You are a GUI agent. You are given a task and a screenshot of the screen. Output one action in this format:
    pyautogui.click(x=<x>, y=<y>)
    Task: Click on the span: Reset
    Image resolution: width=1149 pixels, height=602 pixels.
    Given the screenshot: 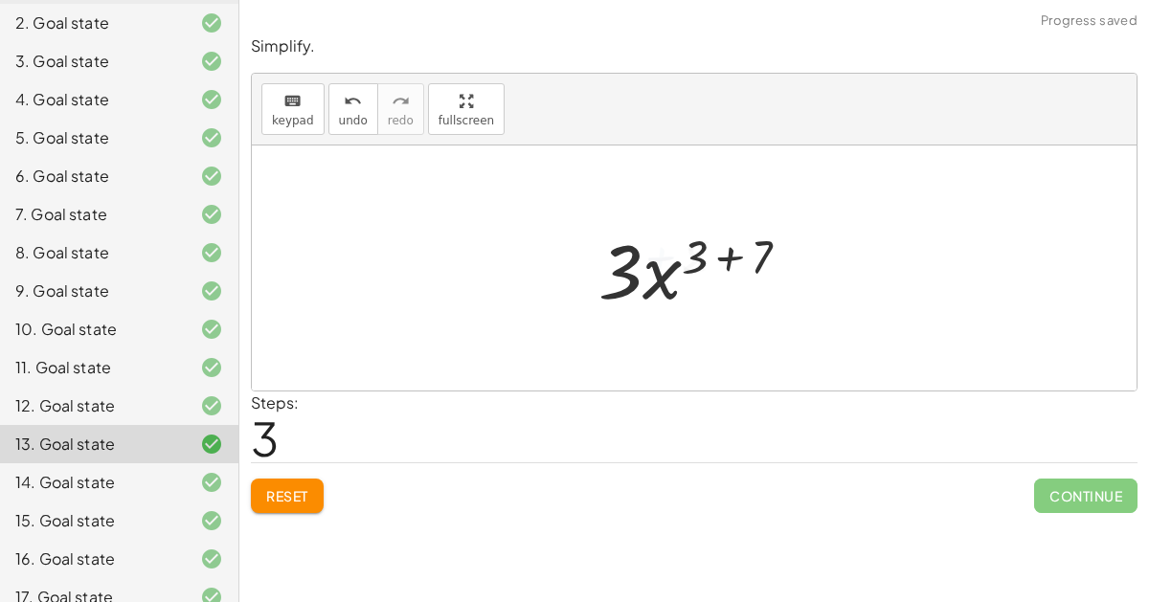 What is the action you would take?
    pyautogui.click(x=287, y=496)
    